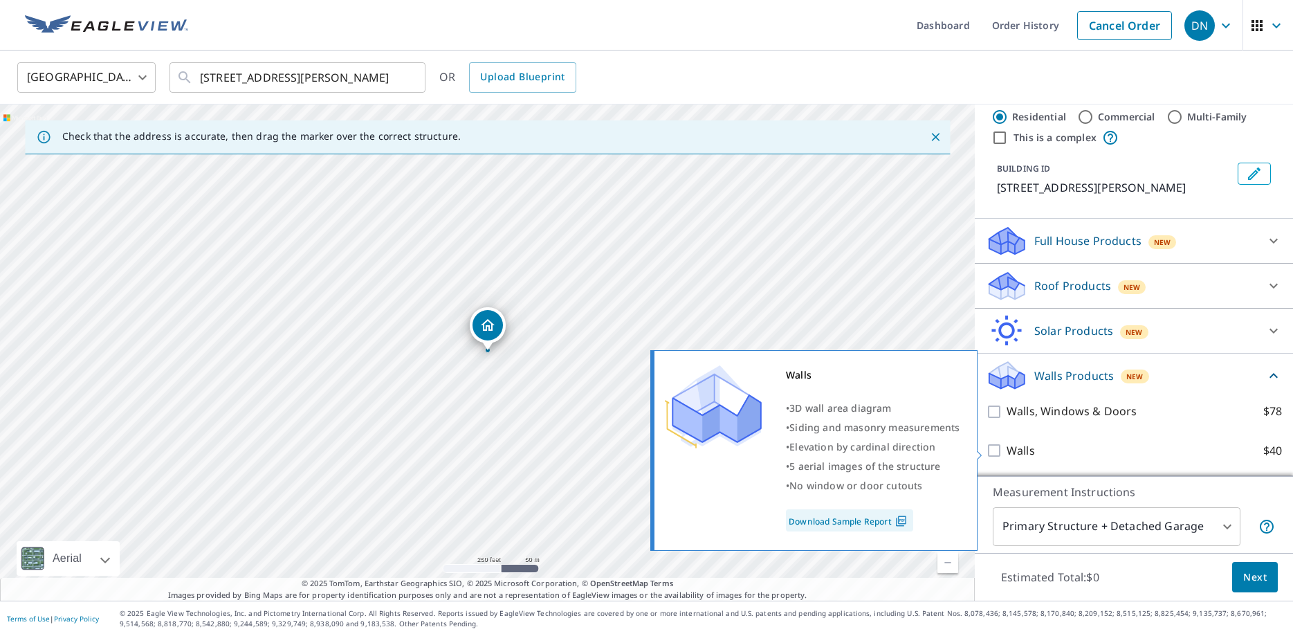 This screenshot has height=636, width=1293. Describe the element at coordinates (1134, 286) in the screenshot. I see `div: Roof ProductsNew` at that location.